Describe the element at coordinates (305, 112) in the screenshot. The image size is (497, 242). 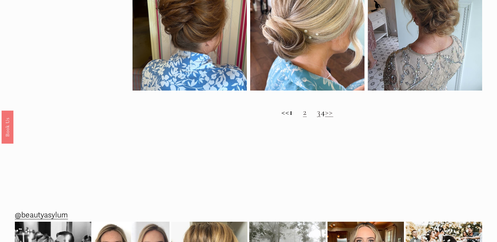
I see `a: 2` at that location.